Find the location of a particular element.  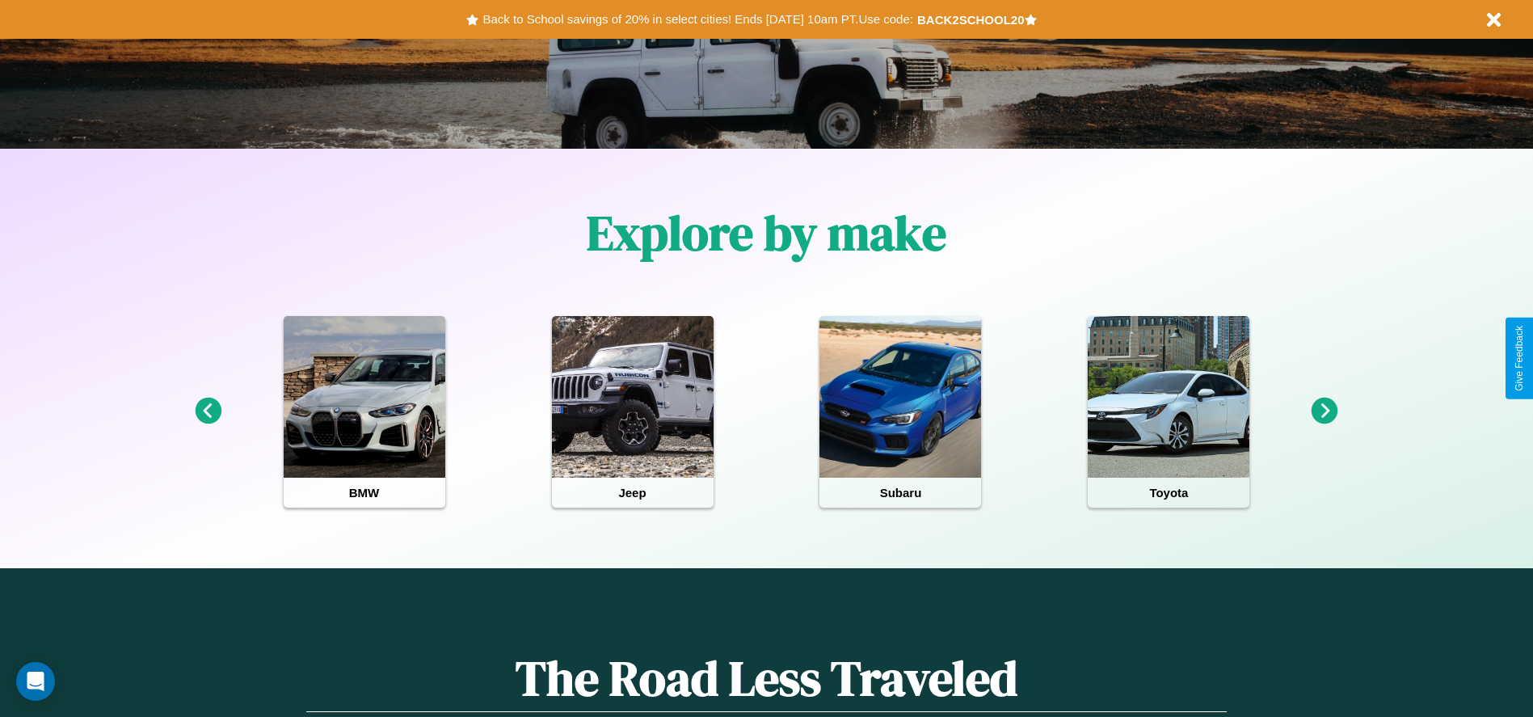

b: BACK2SCHOOL20 is located at coordinates (970, 19).